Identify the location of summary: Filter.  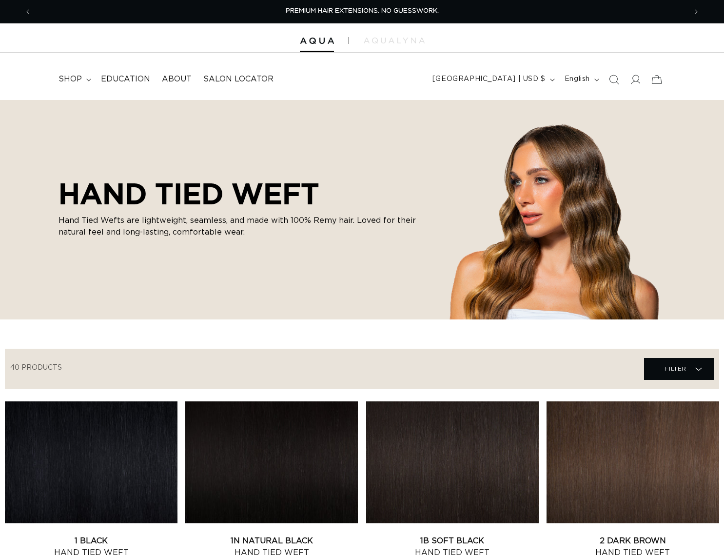
(678, 368).